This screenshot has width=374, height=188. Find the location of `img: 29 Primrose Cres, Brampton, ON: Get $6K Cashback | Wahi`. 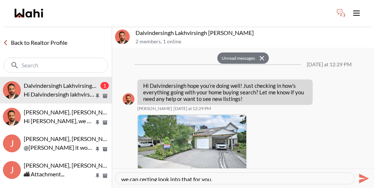

img: 29 Primrose Cres, Brampton, ON: Get $6K Cashback | Wahi is located at coordinates (192, 144).